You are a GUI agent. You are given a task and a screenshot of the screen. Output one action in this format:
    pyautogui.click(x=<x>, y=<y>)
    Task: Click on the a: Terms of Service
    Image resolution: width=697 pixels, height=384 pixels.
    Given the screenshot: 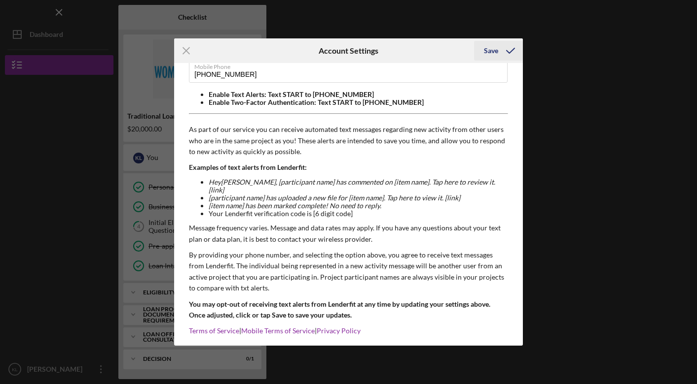 What is the action you would take?
    pyautogui.click(x=214, y=331)
    